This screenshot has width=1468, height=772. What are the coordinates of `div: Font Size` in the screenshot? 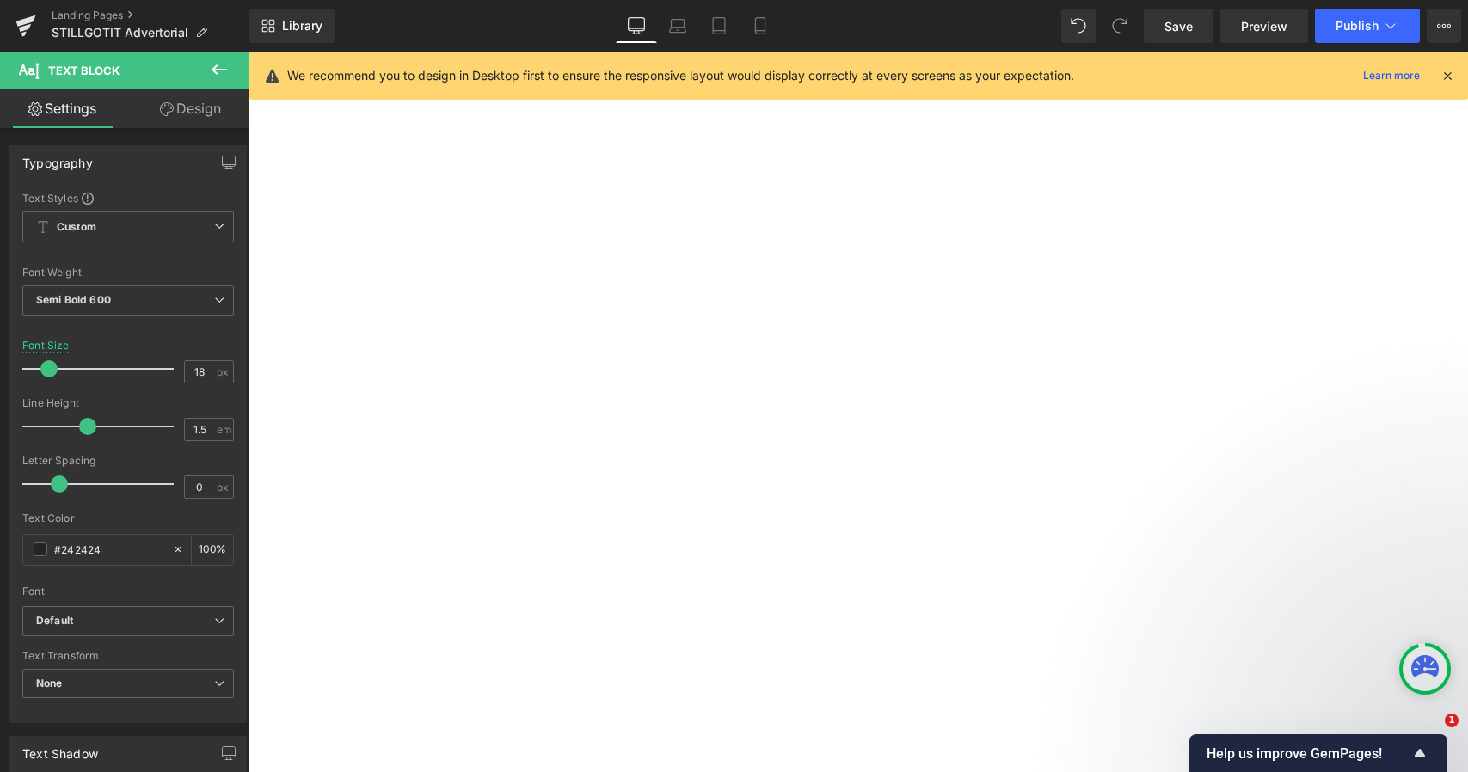 It's located at (46, 346).